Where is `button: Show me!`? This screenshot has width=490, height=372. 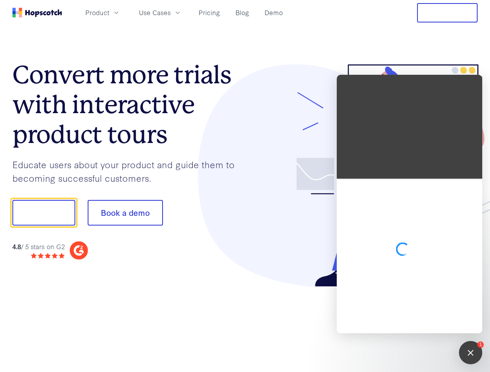
button: Show me! is located at coordinates (44, 213).